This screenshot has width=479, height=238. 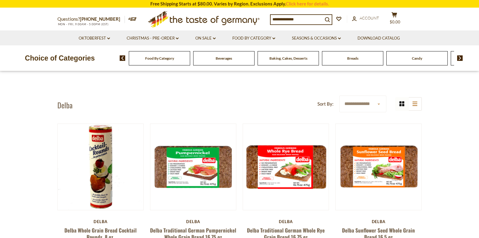 I want to click on a: Download Catalog, so click(x=379, y=38).